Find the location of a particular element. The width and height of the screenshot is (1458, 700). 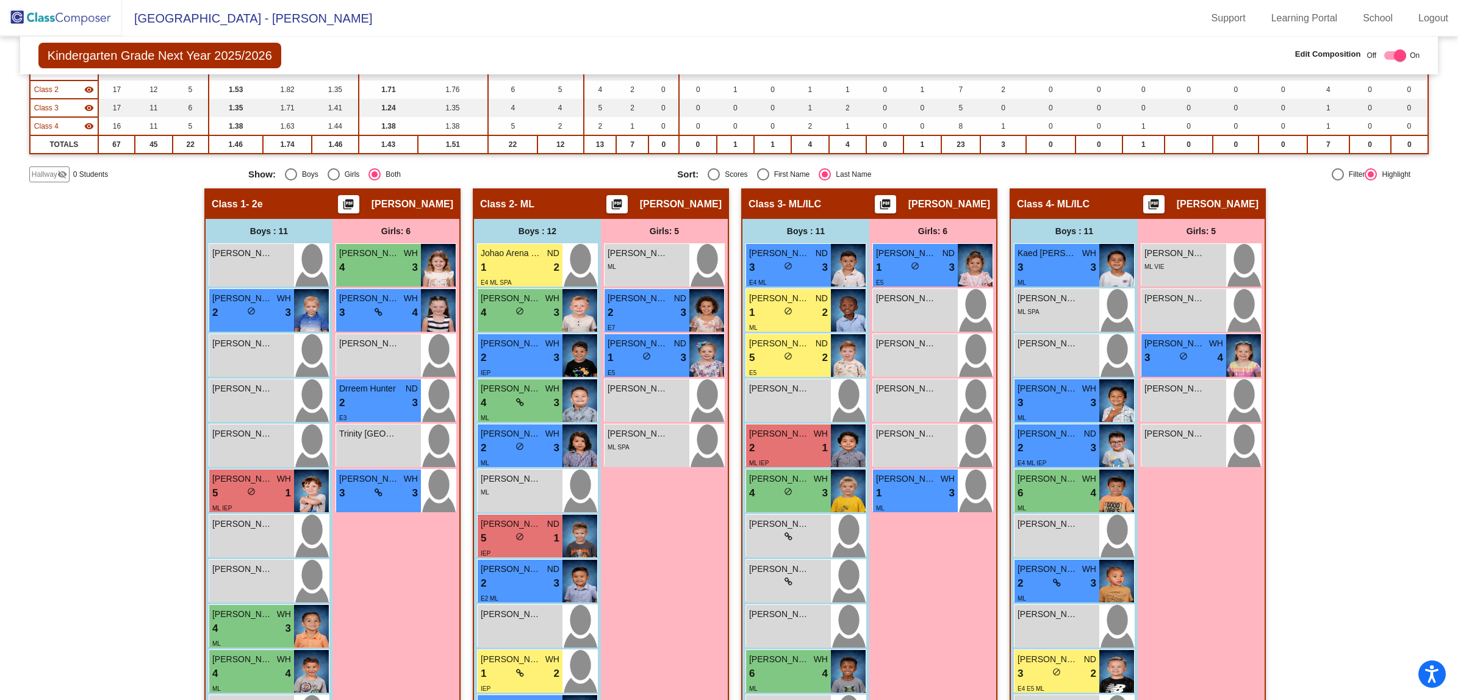

mat-icon: visibility is located at coordinates (89, 108).